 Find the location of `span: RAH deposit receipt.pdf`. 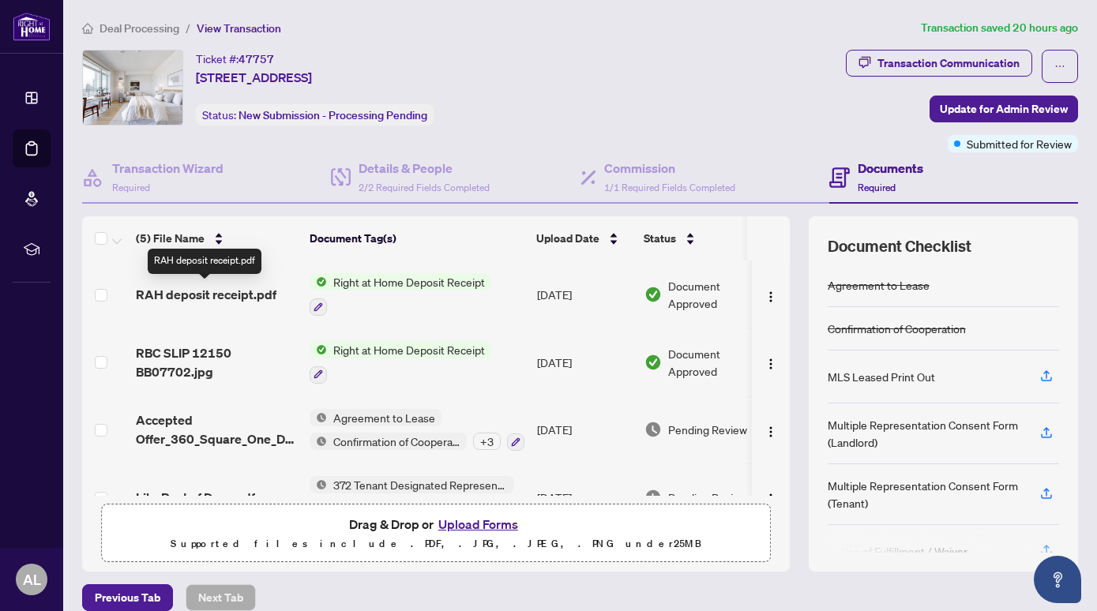

span: RAH deposit receipt.pdf is located at coordinates (206, 295).